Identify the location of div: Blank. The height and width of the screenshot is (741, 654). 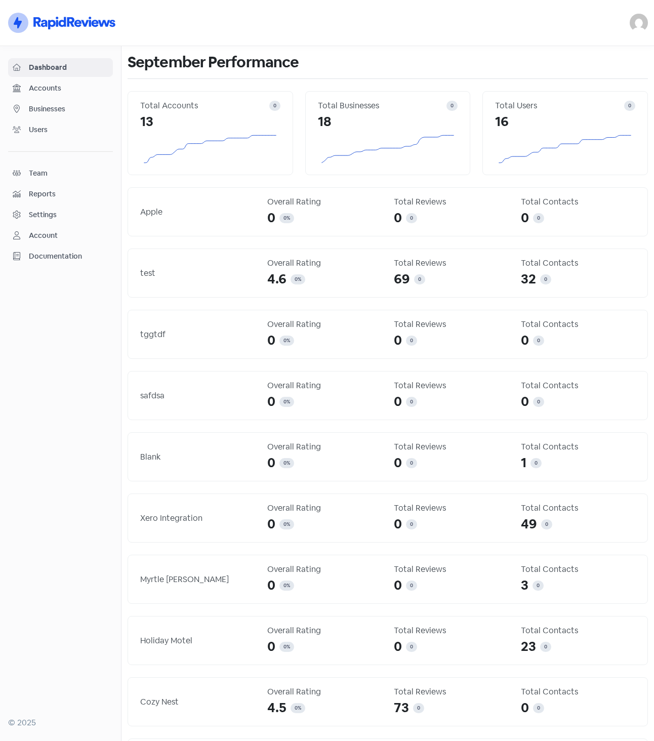
(197, 457).